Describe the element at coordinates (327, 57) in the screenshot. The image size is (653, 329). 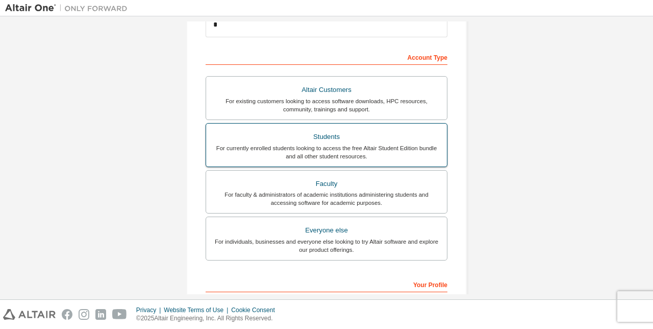
I see `div: Account Type` at that location.